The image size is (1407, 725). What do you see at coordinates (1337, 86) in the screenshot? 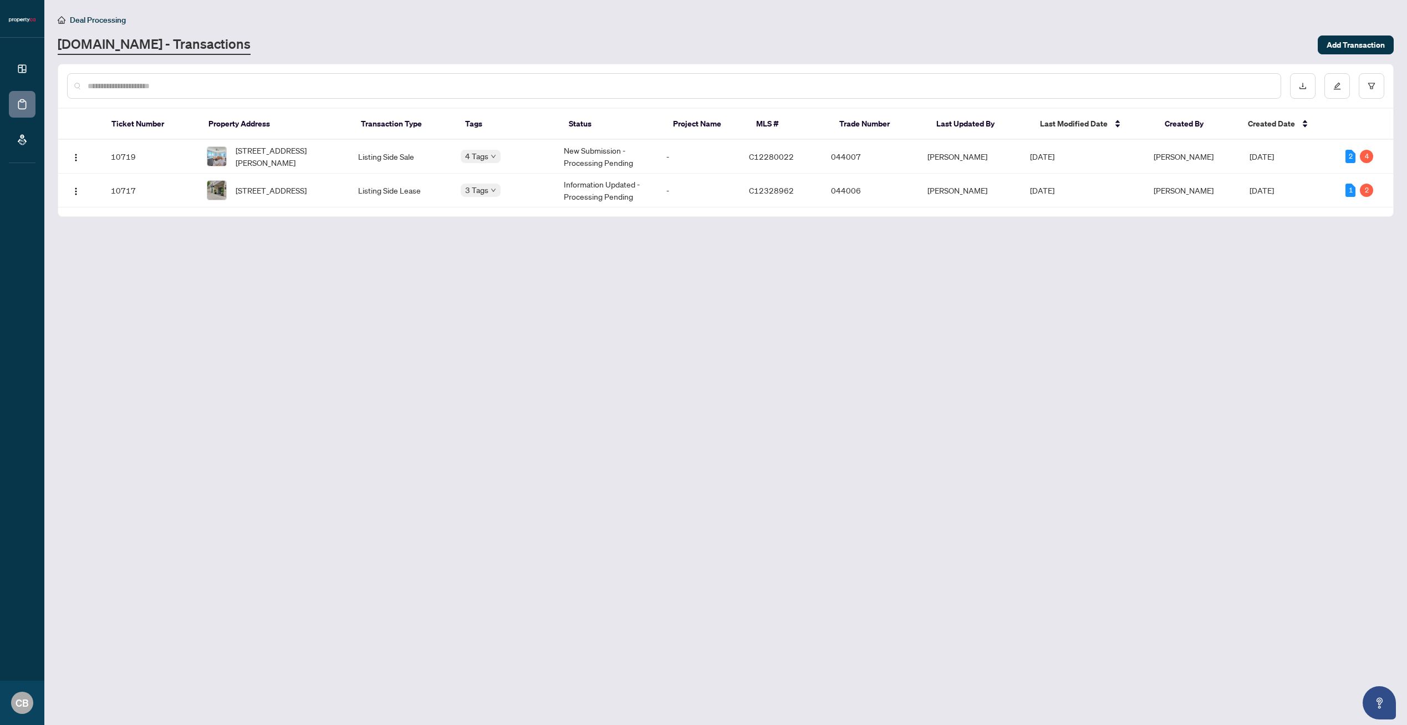
I see `span: edit` at bounding box center [1337, 86].